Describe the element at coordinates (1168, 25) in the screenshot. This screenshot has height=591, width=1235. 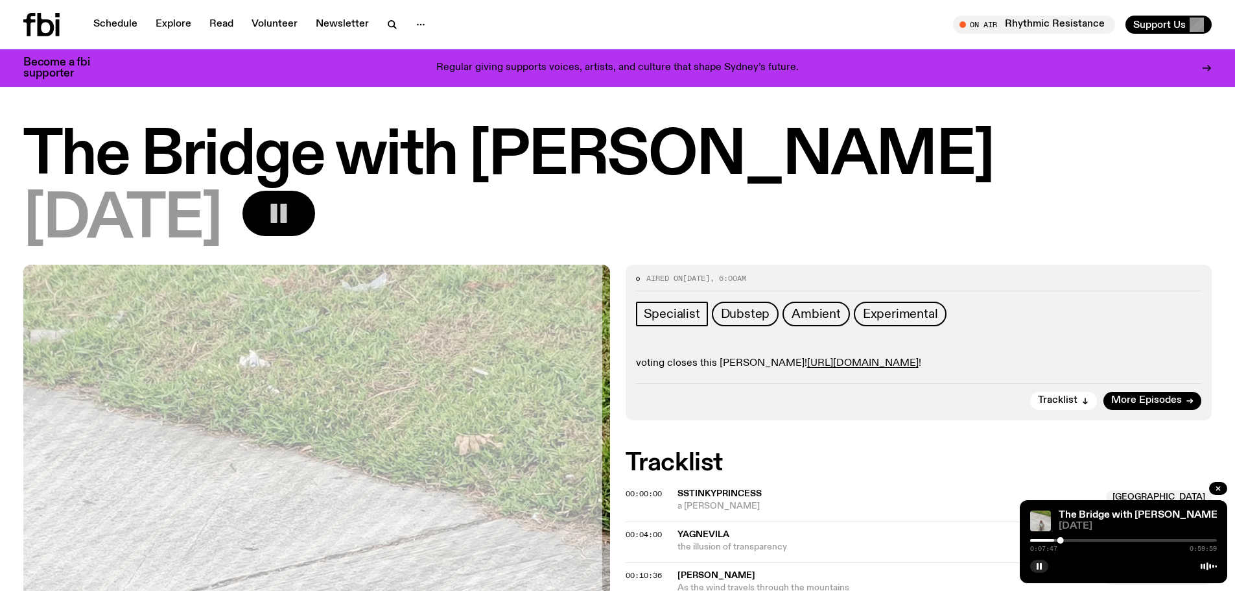
I see `button: Support Us` at that location.